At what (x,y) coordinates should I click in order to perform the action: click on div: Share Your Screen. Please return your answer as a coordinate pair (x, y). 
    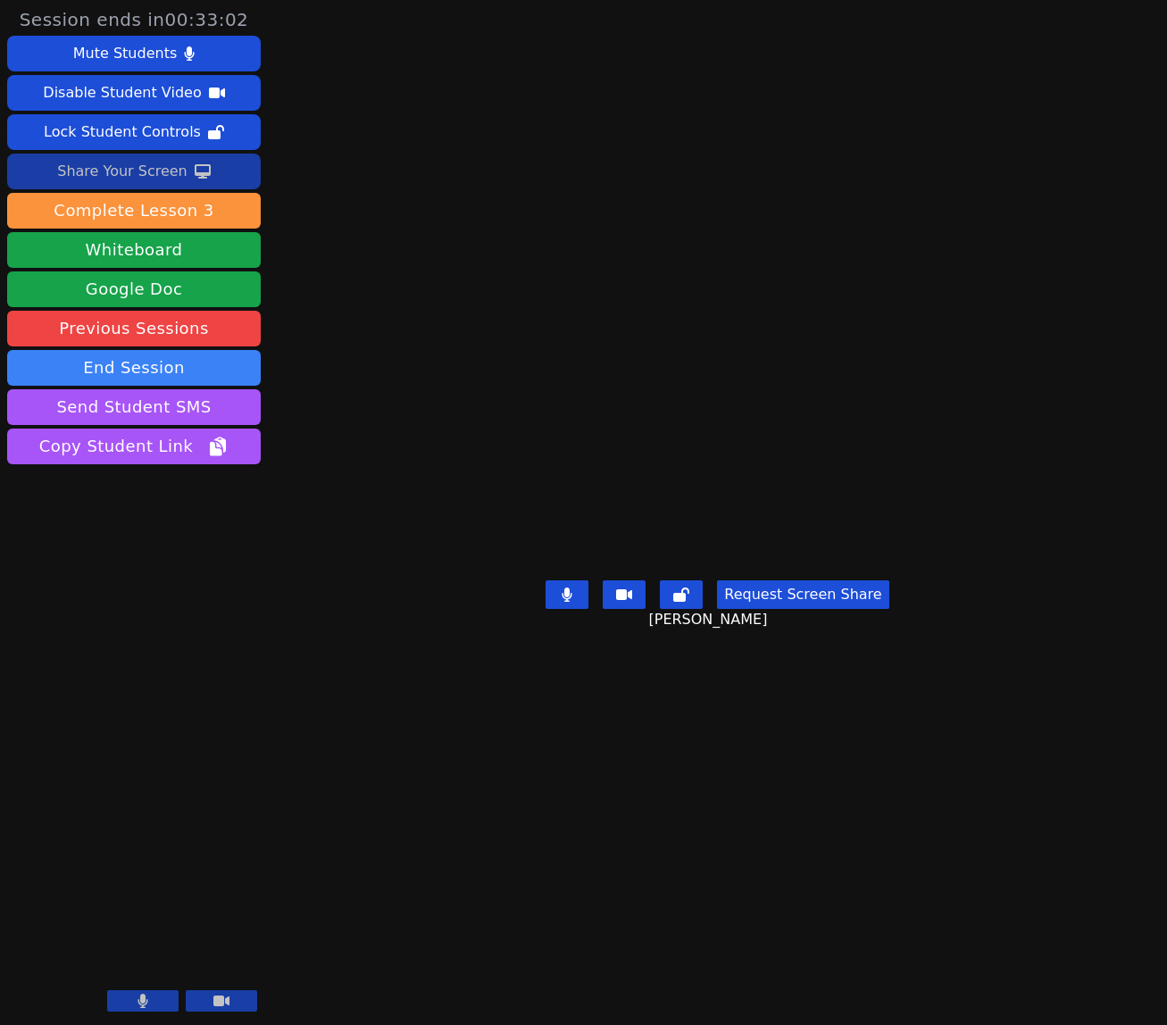
    Looking at the image, I should click on (122, 171).